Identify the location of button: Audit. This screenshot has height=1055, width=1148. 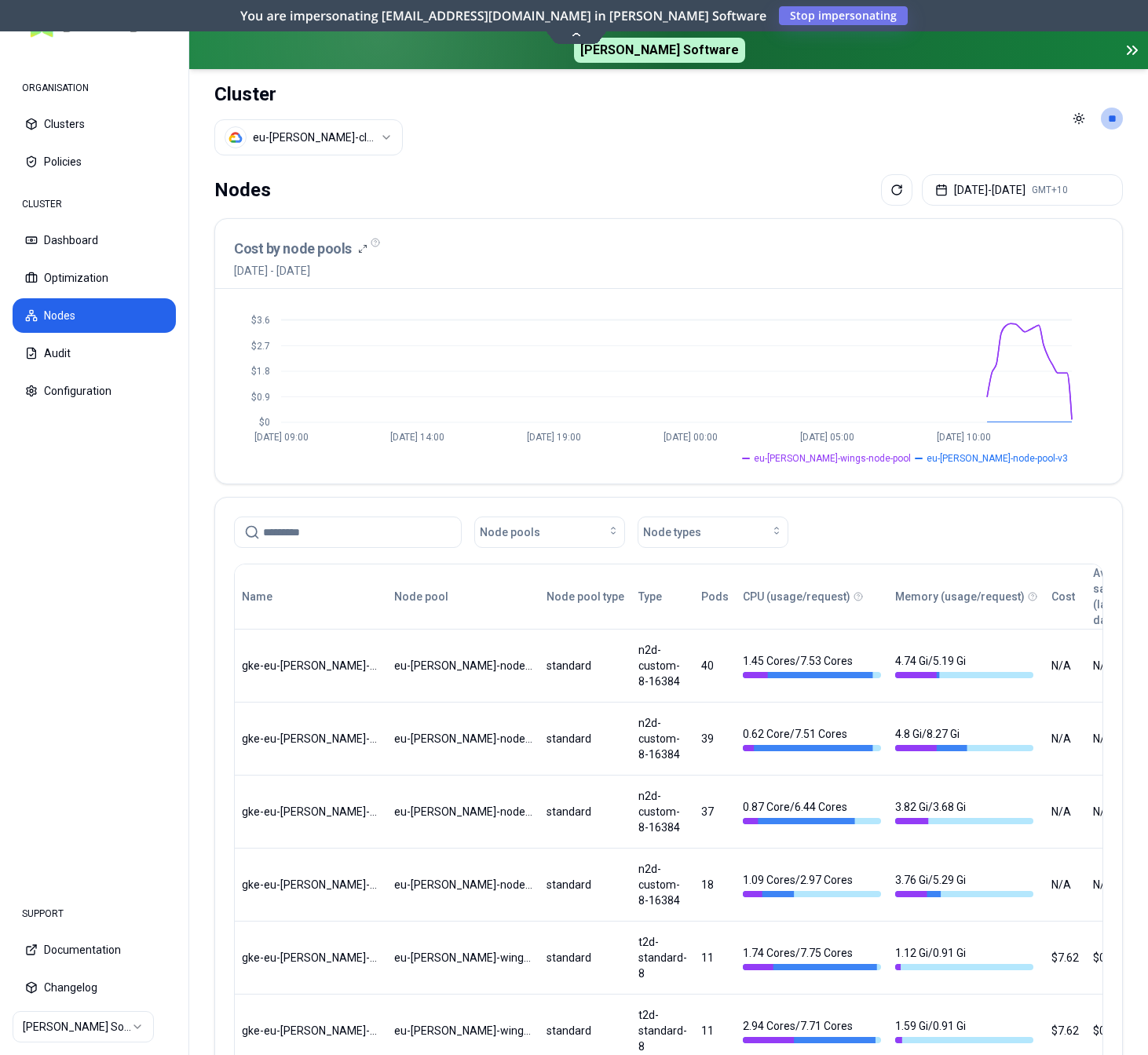
(94, 353).